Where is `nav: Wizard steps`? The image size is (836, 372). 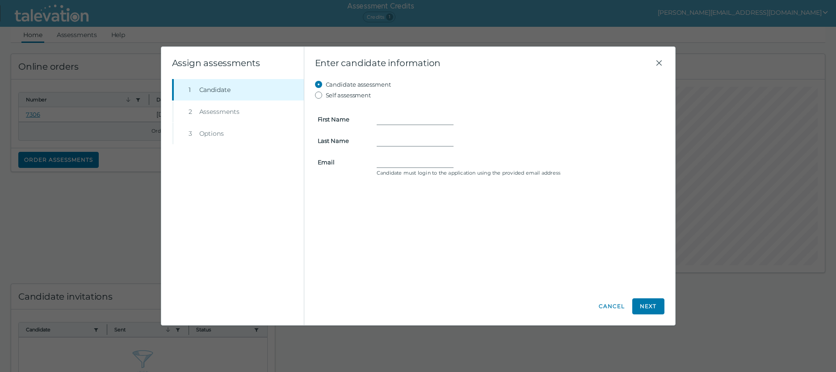
nav: Wizard steps is located at coordinates (238, 112).